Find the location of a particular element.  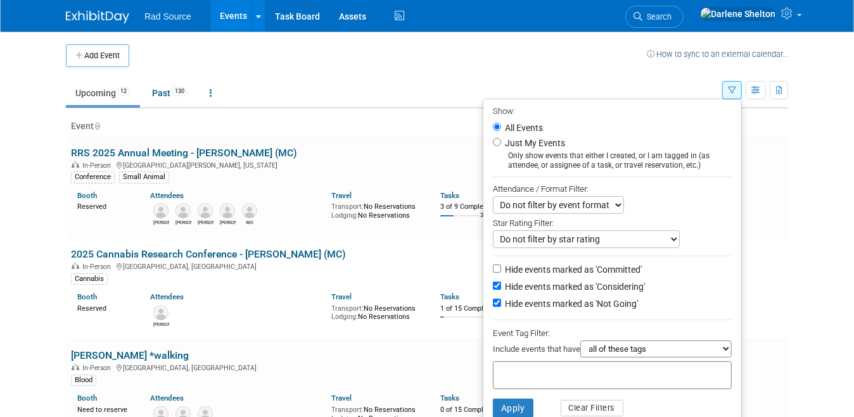

div: Conference is located at coordinates (92, 177).